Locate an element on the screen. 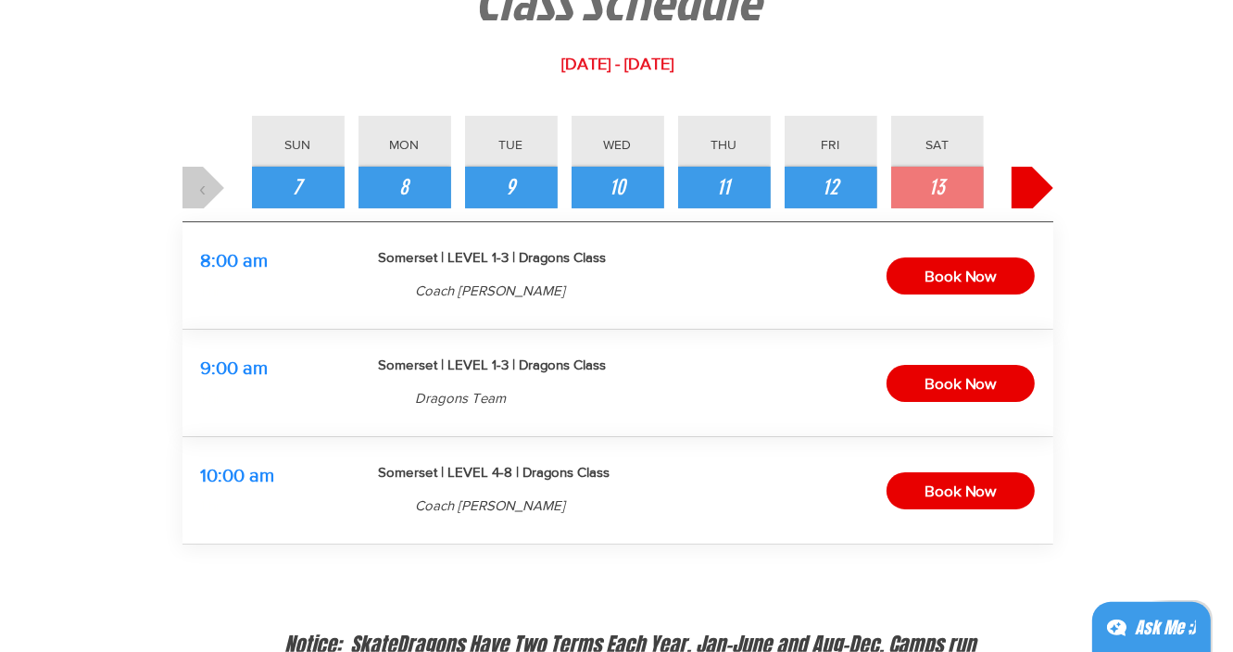 The height and width of the screenshot is (652, 1233). div: Ask Me ;) is located at coordinates (1165, 628).